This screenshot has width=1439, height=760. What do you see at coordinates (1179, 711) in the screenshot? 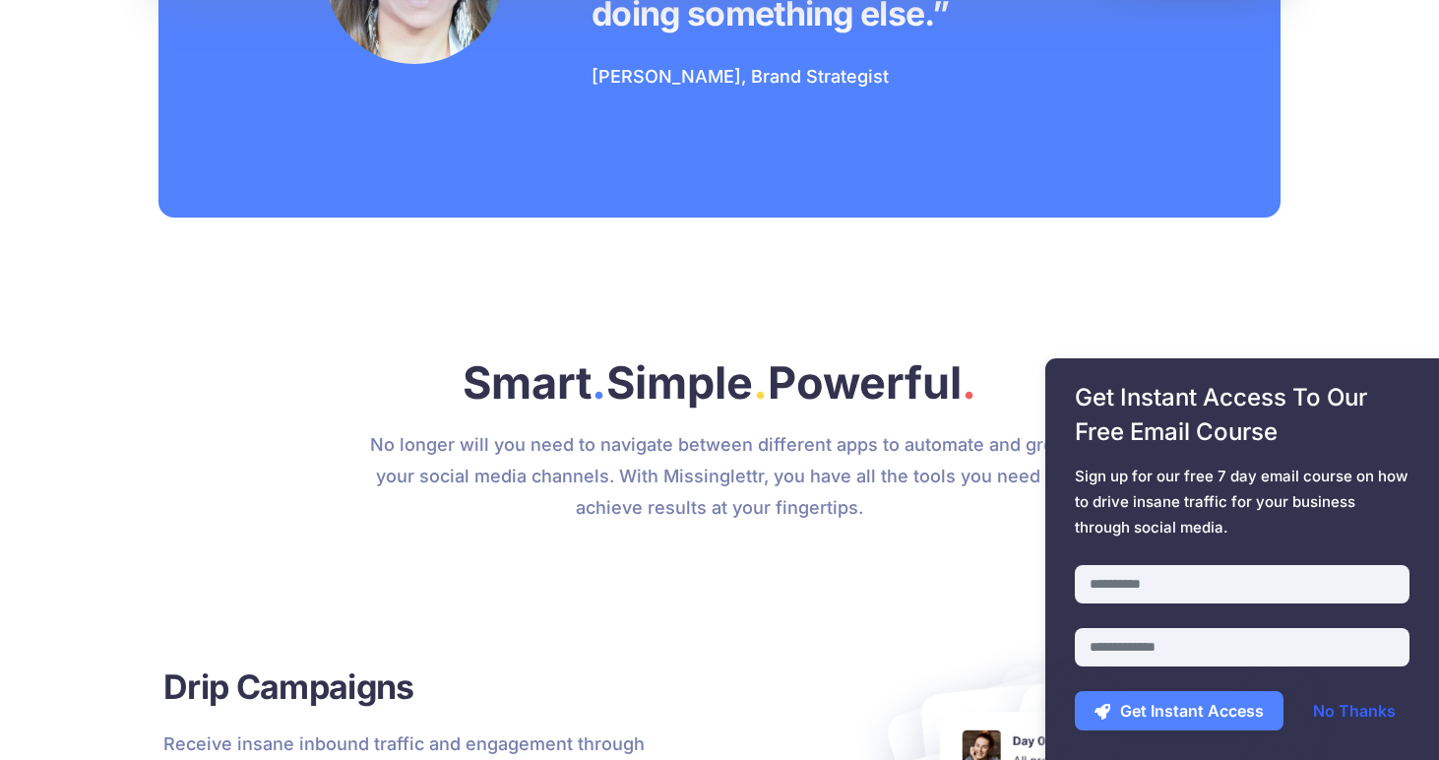
I see `button: Get Instant Access` at bounding box center [1179, 711].